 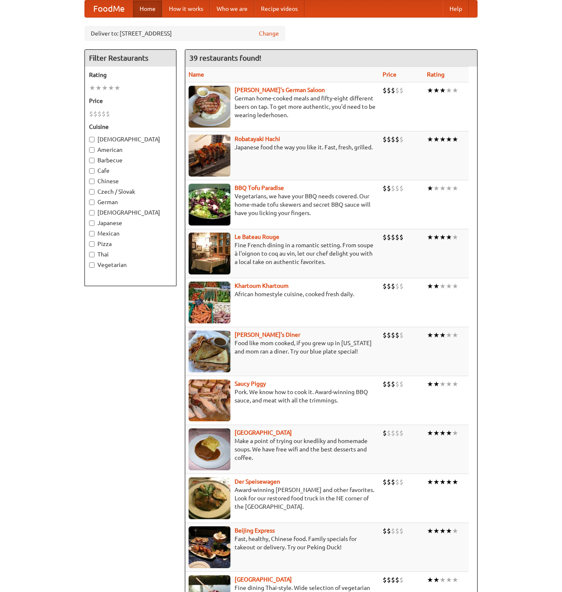 I want to click on p: Fine French dining in a romantic setting. From soupe à l'oignon to coq au vin, let our chef delig..., so click(x=282, y=253).